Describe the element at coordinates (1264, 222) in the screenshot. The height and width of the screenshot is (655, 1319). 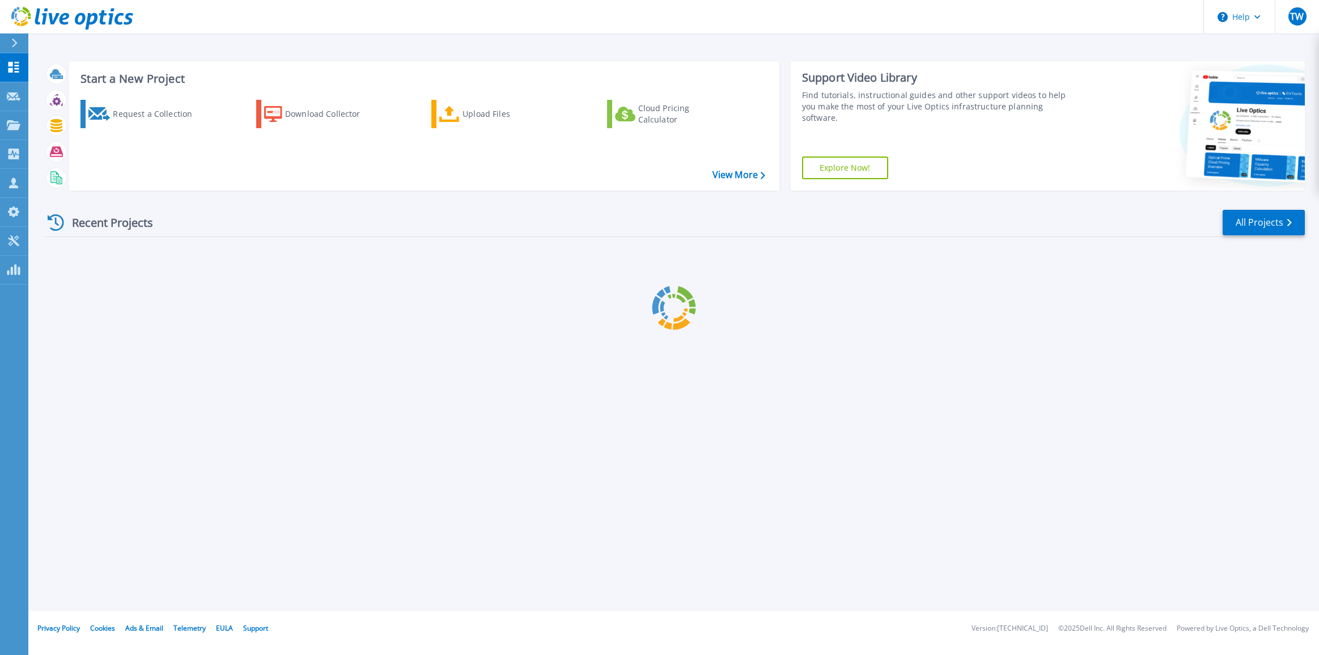
I see `a: All Projects` at that location.